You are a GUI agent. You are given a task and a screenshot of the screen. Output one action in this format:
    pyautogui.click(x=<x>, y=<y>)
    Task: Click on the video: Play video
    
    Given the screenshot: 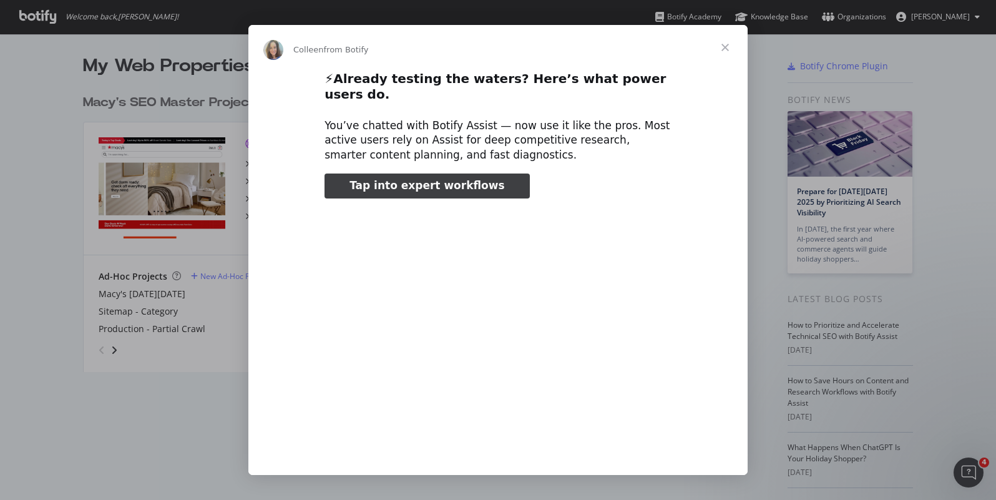 What is the action you would take?
    pyautogui.click(x=498, y=339)
    